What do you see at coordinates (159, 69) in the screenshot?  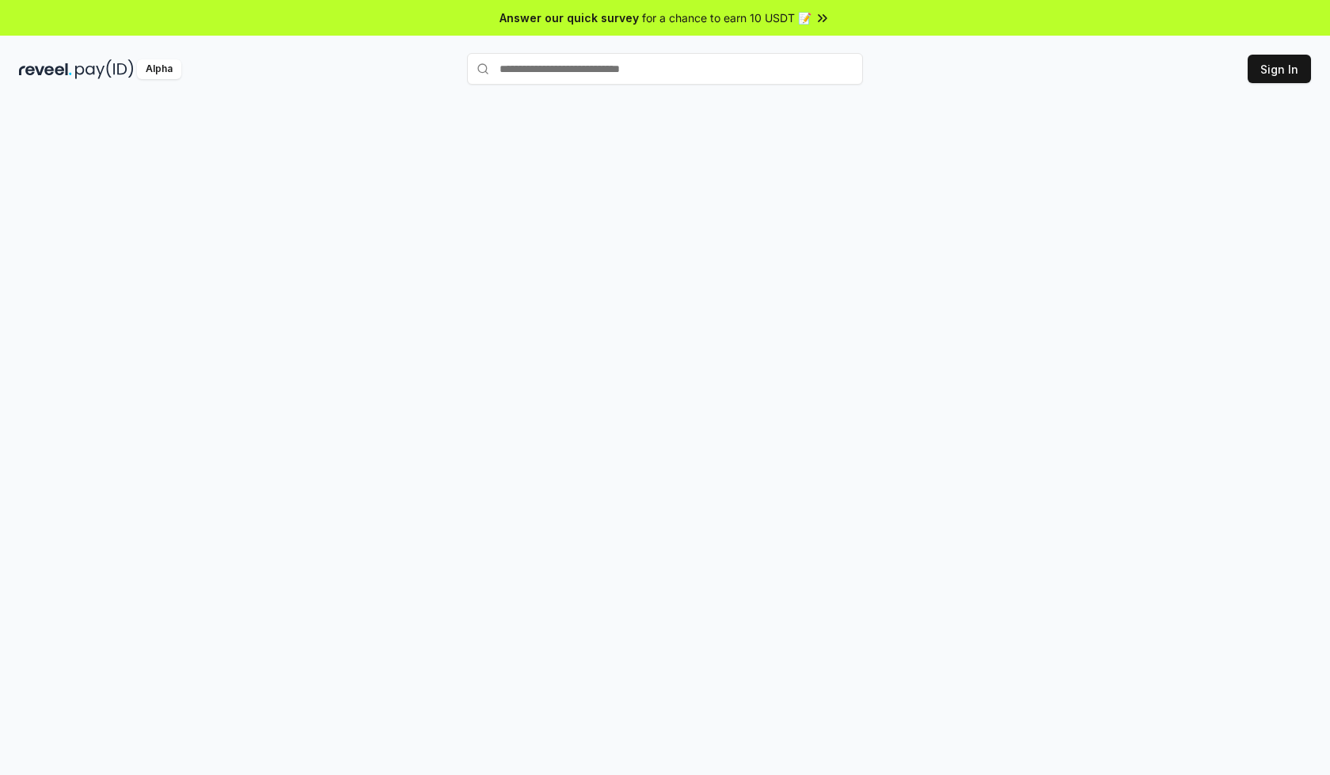 I see `div: Alpha` at bounding box center [159, 69].